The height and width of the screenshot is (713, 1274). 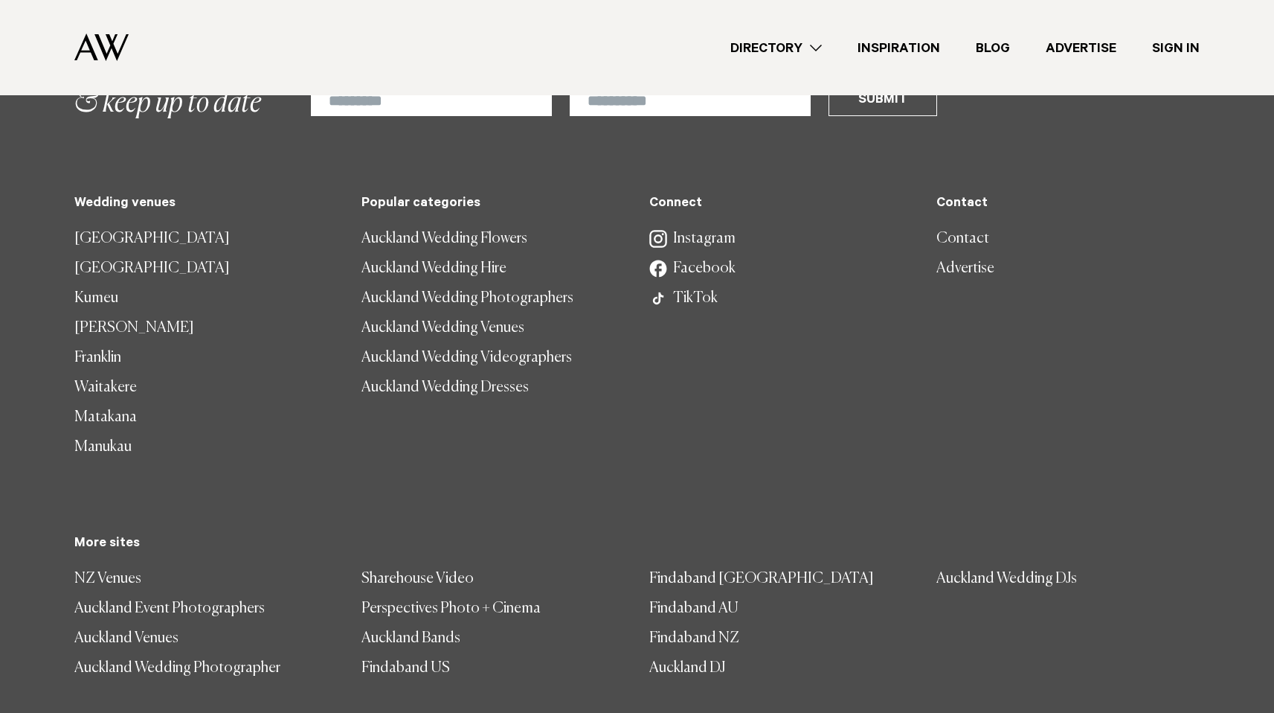 What do you see at coordinates (1068, 579) in the screenshot?
I see `a: Auckland Wedding DJs` at bounding box center [1068, 579].